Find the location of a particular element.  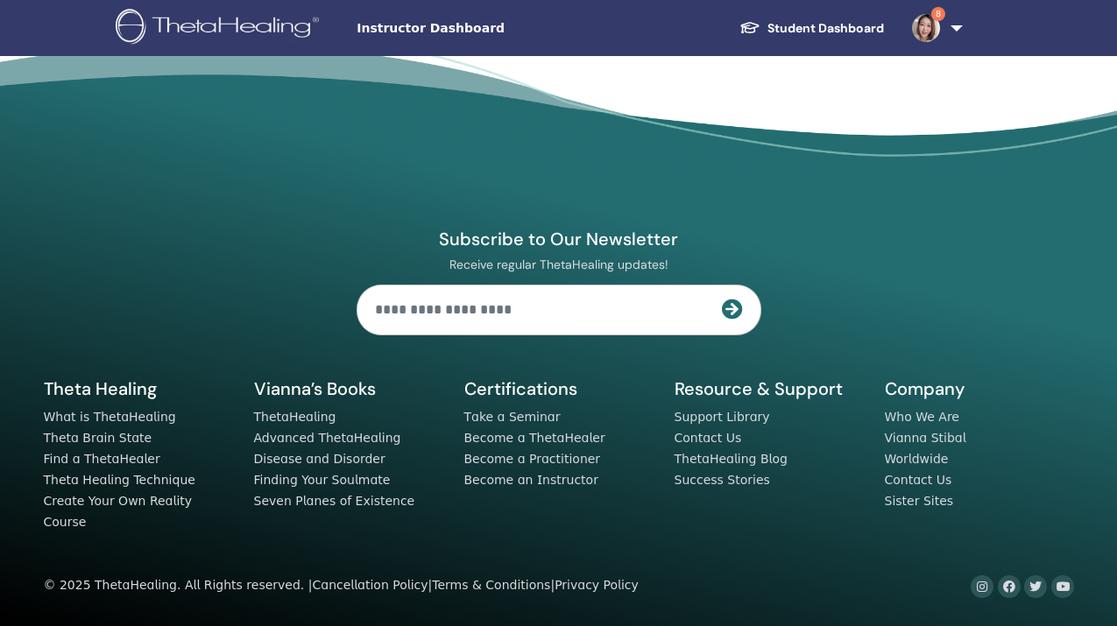

a: Worldwide is located at coordinates (916, 459).